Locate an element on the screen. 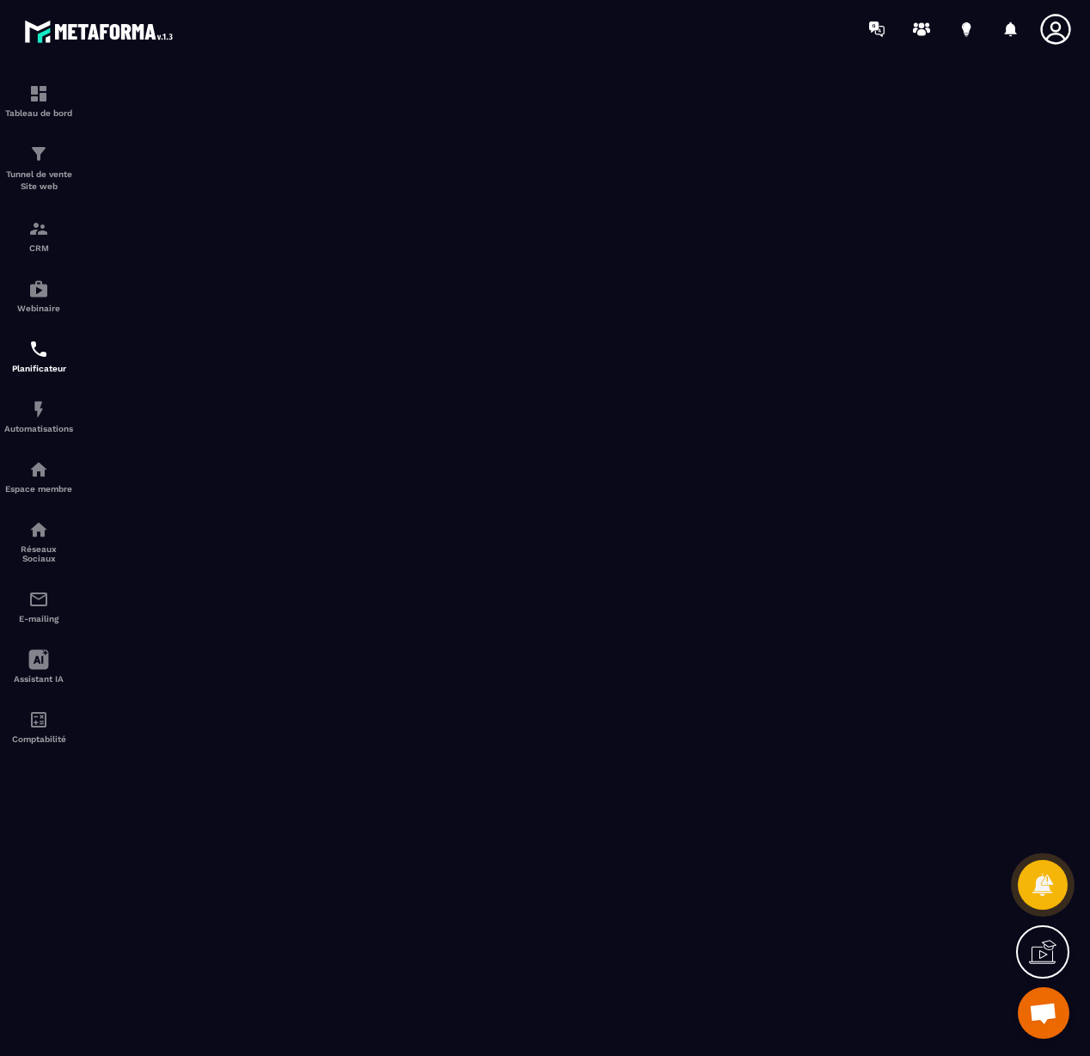 The image size is (1090, 1056). p: Comptabilité is located at coordinates (39, 739).